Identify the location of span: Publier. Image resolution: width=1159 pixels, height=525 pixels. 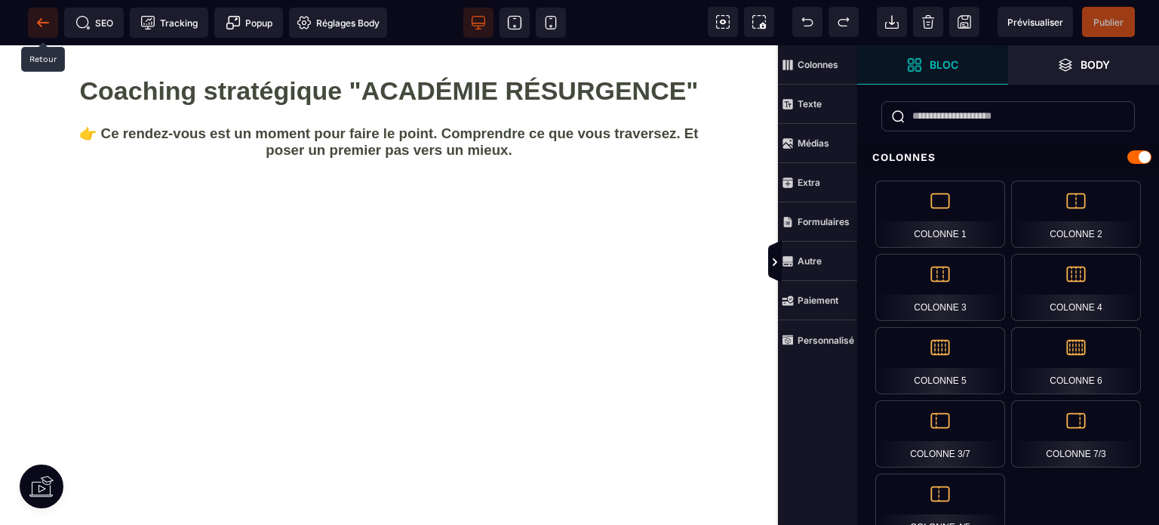
(1109, 22).